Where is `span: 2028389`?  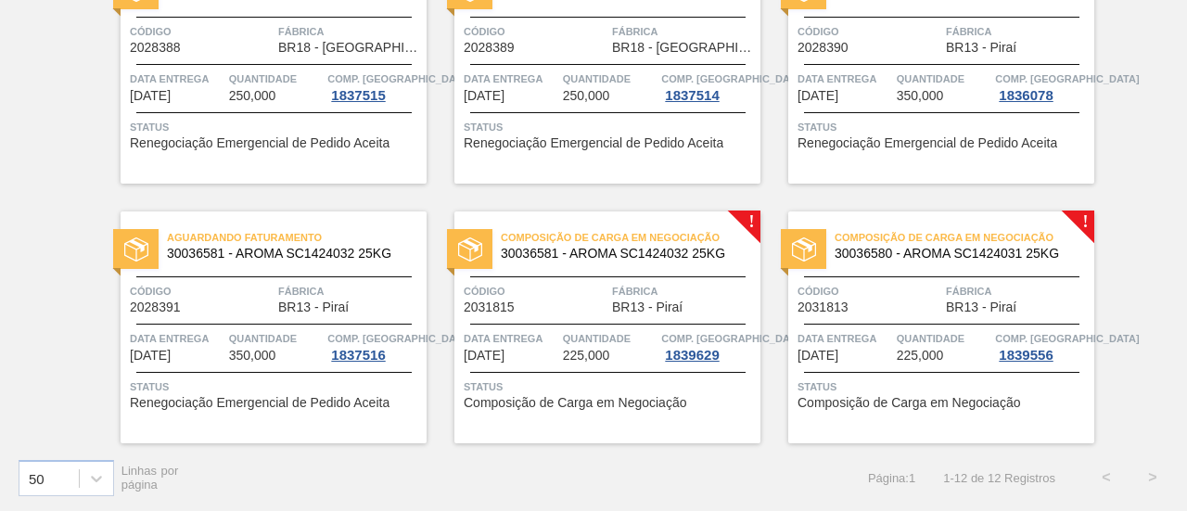
span: 2028389 is located at coordinates (489, 47).